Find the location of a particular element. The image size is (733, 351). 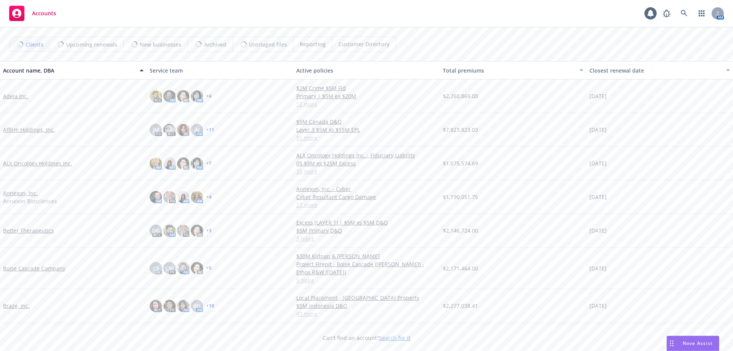

a: 91 more is located at coordinates (366, 137).